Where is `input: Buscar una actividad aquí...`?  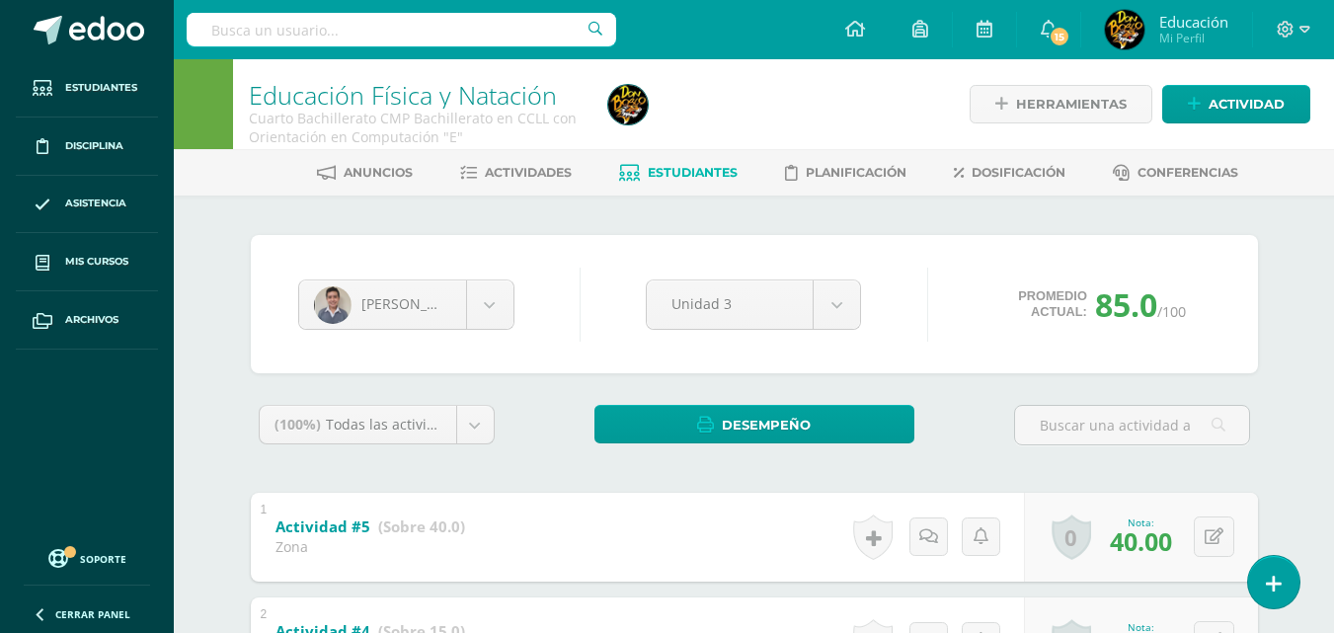 input: Buscar una actividad aquí... is located at coordinates (1132, 425).